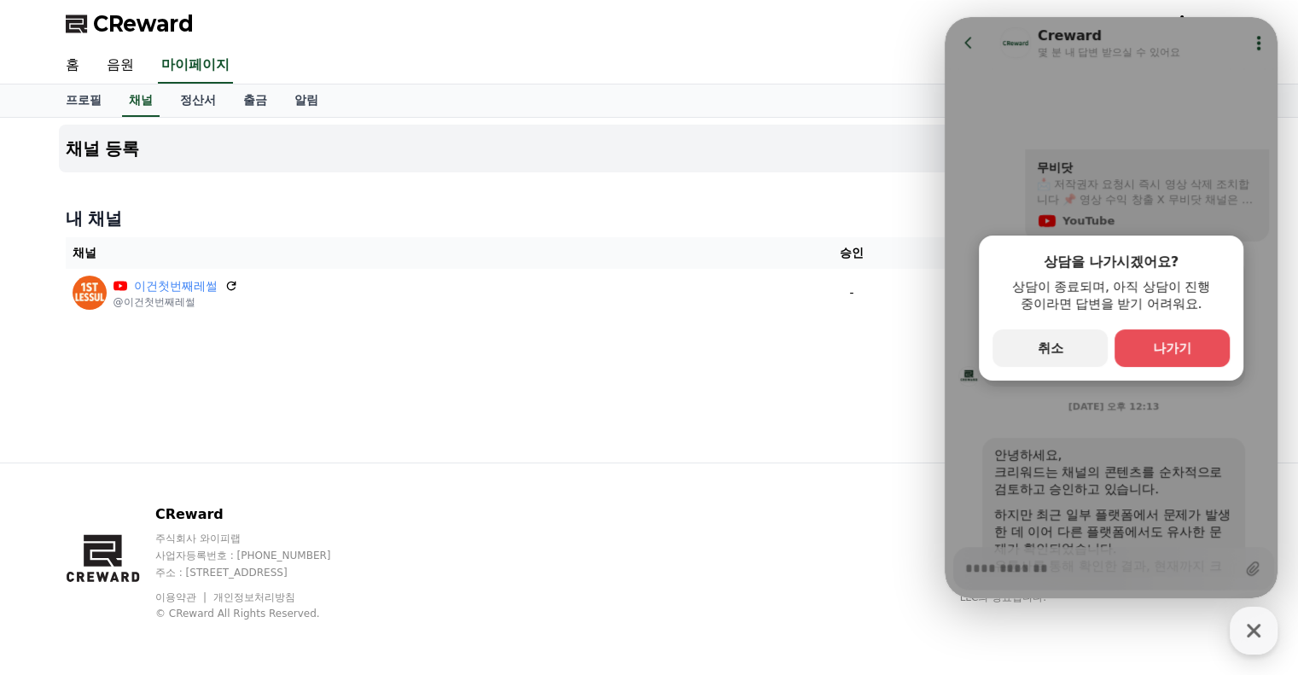  I want to click on h4: 내 채널, so click(649, 218).